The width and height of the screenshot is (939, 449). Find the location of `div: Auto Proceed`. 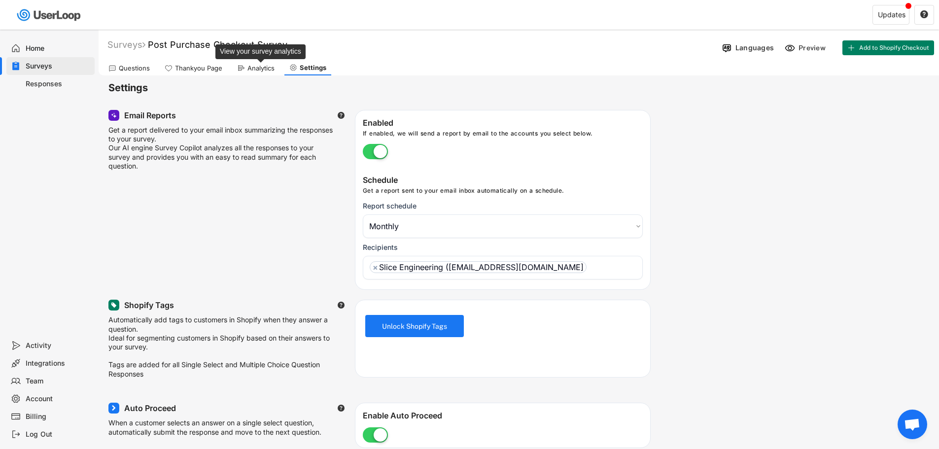

div: Auto Proceed is located at coordinates (150, 408).